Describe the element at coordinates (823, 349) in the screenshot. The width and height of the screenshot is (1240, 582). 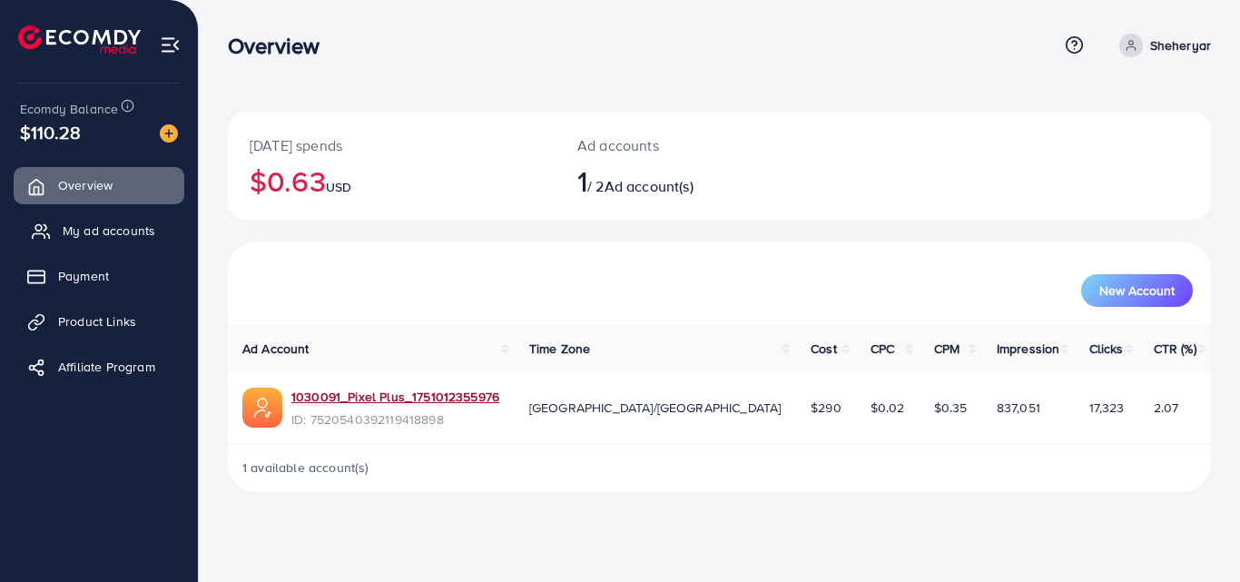
I see `span: Cost` at that location.